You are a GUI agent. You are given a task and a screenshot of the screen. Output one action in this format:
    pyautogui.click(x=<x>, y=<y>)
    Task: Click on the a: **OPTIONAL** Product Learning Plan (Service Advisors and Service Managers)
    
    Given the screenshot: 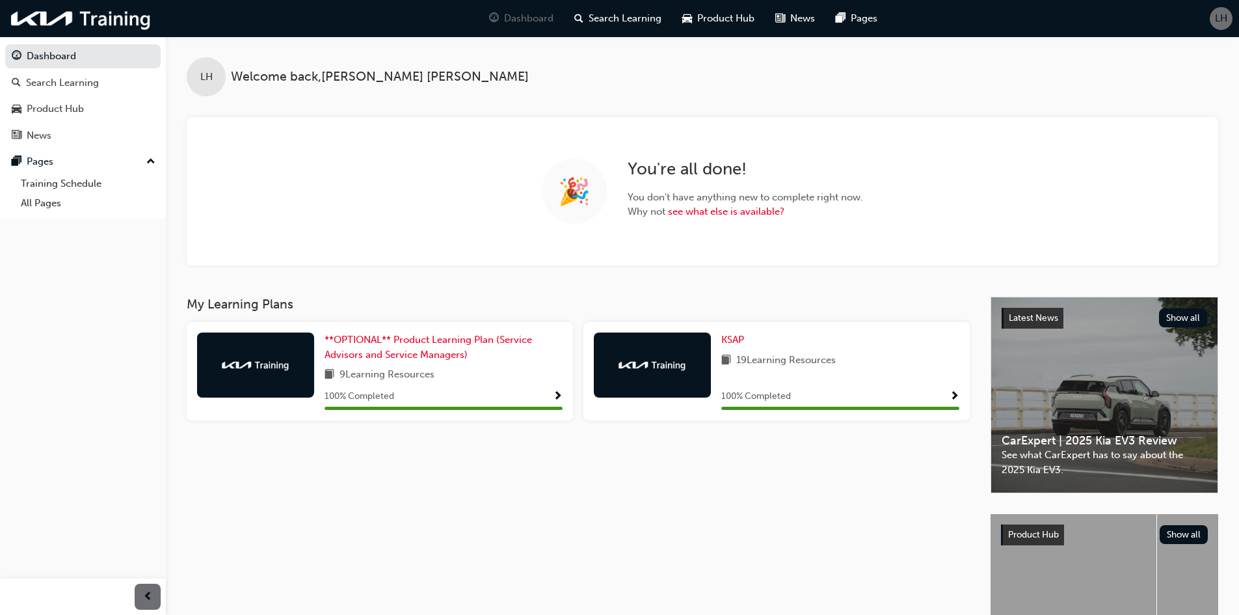 What is the action you would take?
    pyautogui.click(x=444, y=347)
    